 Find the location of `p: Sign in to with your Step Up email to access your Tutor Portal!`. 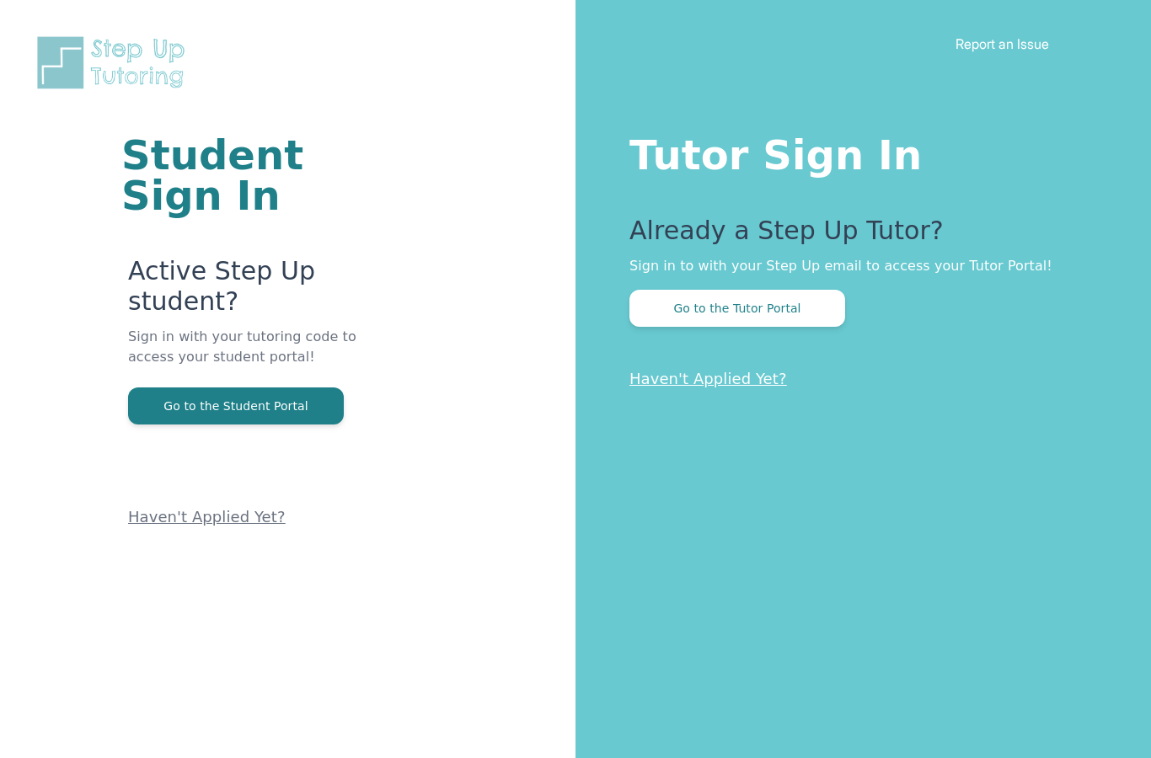

p: Sign in to with your Step Up email to access your Tutor Portal! is located at coordinates (856, 266).